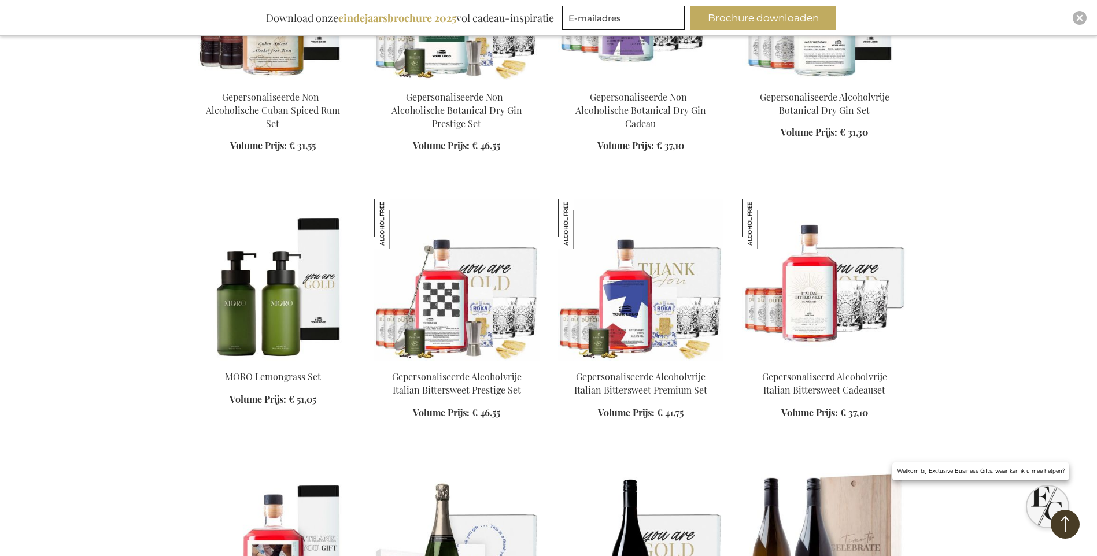 The width and height of the screenshot is (1097, 556). What do you see at coordinates (825, 280) in the screenshot?
I see `img: Personalised Non-Alcoholic Italian Bittersweet Gift` at bounding box center [825, 280].